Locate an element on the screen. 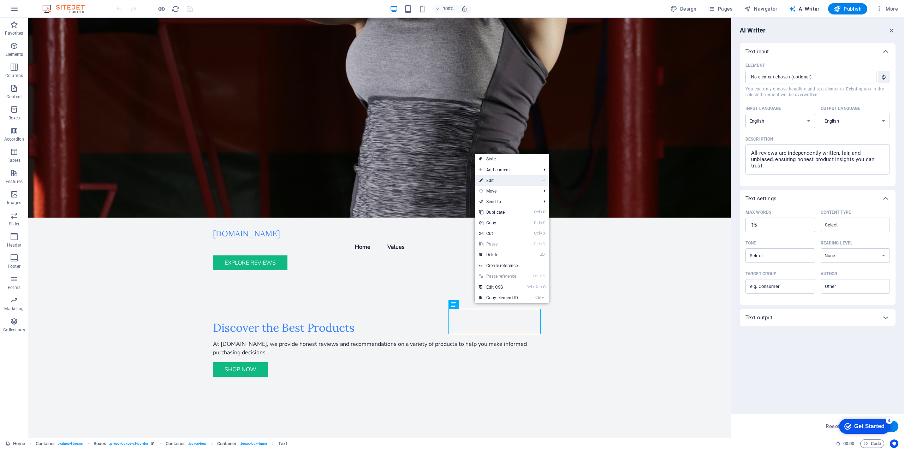 Image resolution: width=904 pixels, height=449 pixels. button: Usercentrics is located at coordinates (894, 443).